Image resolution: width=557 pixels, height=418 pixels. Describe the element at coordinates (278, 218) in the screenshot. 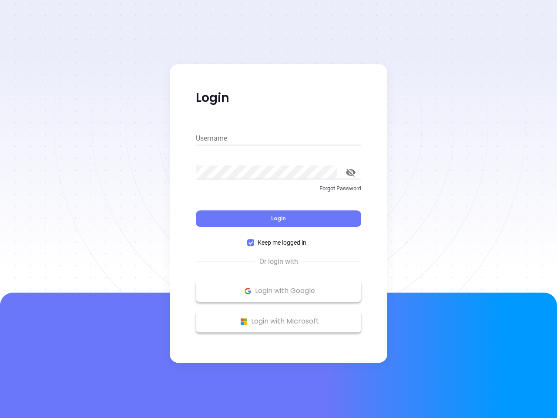

I see `span: Login` at that location.